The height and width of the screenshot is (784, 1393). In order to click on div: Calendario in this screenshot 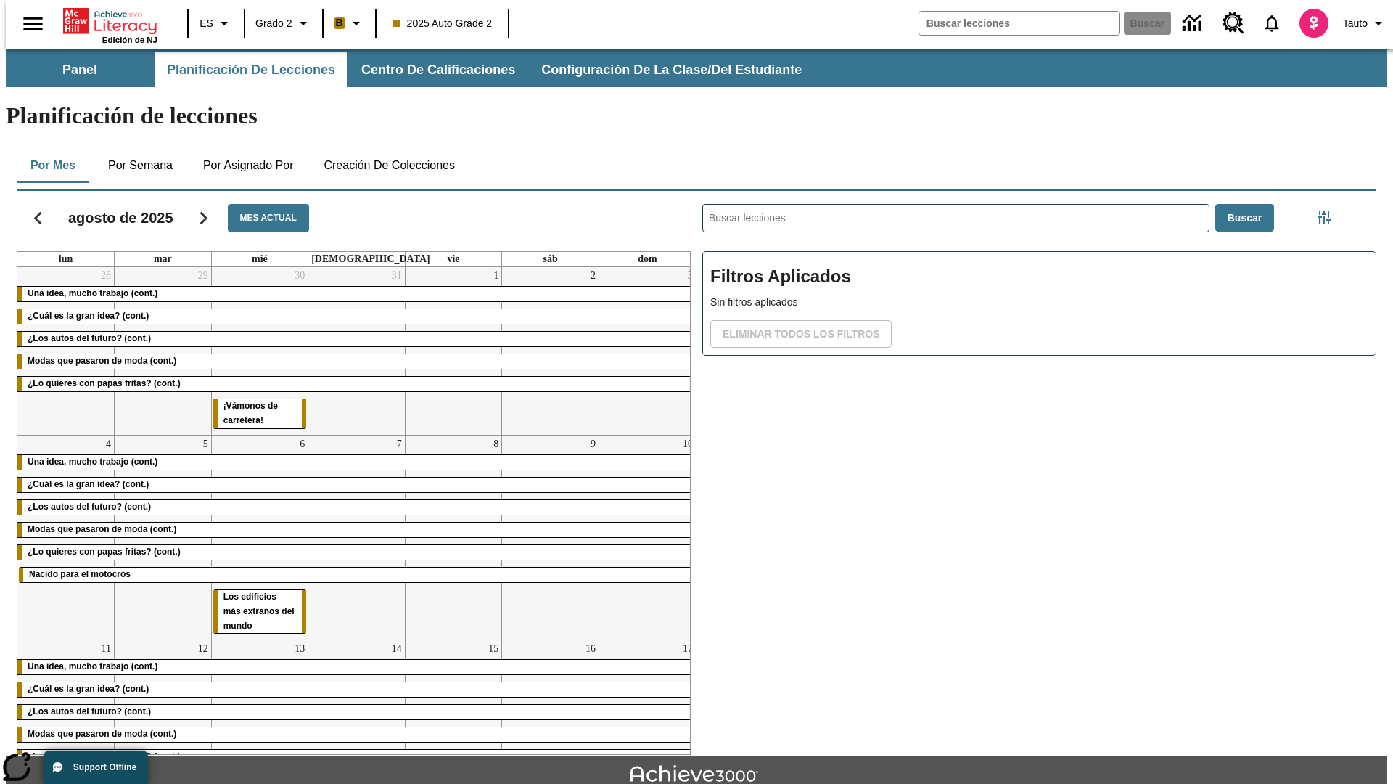, I will do `click(348, 470)`.